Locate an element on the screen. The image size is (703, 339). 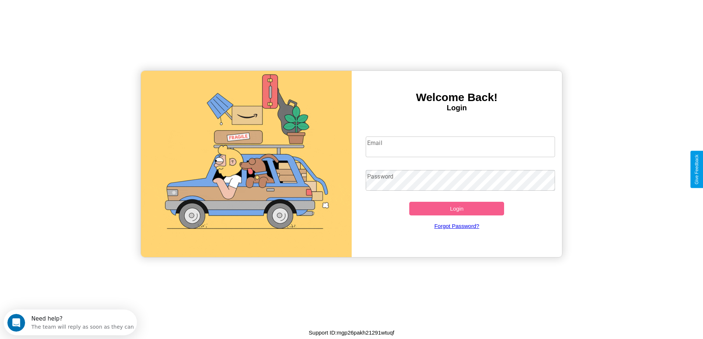
p: Support ID: mgp26pakh21291wtuqf is located at coordinates (352, 332).